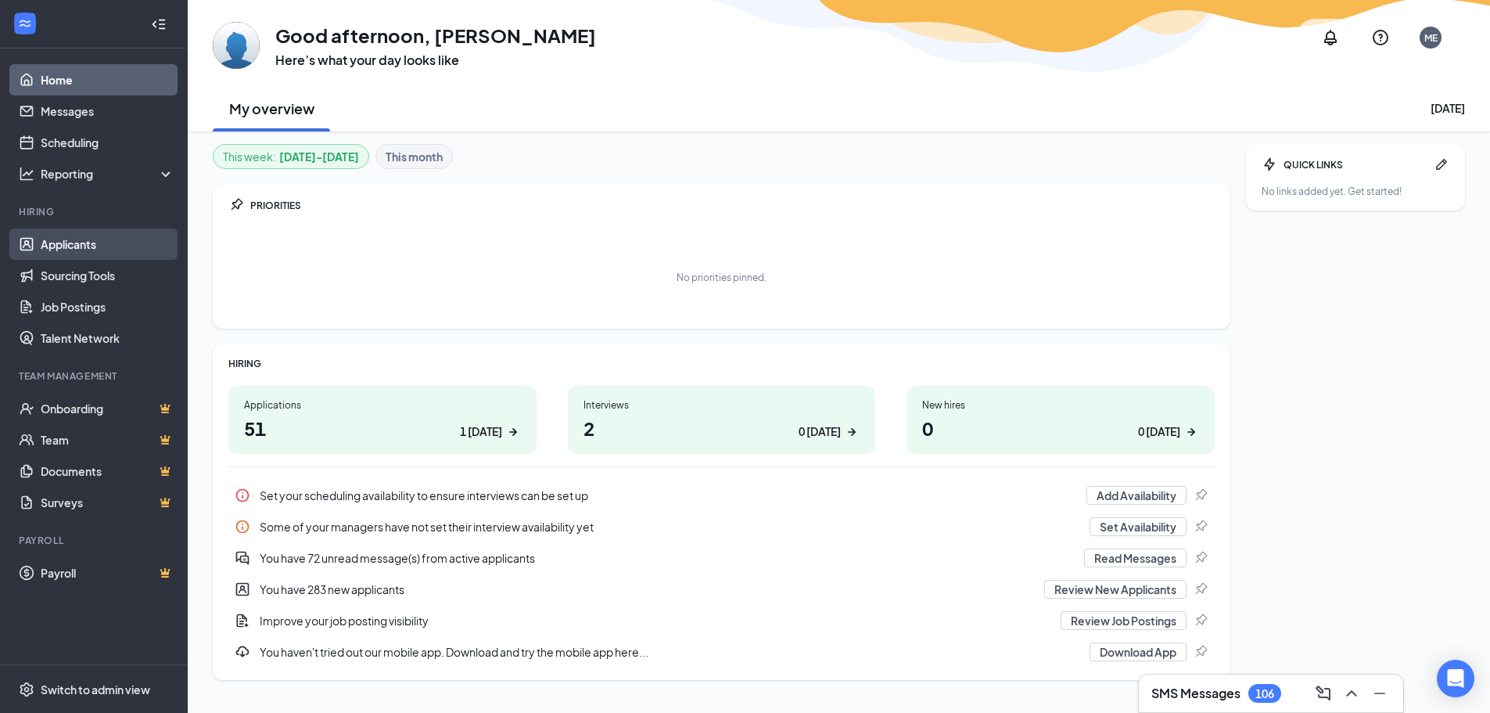  Describe the element at coordinates (27, 689) in the screenshot. I see `svg: Settings` at that location.